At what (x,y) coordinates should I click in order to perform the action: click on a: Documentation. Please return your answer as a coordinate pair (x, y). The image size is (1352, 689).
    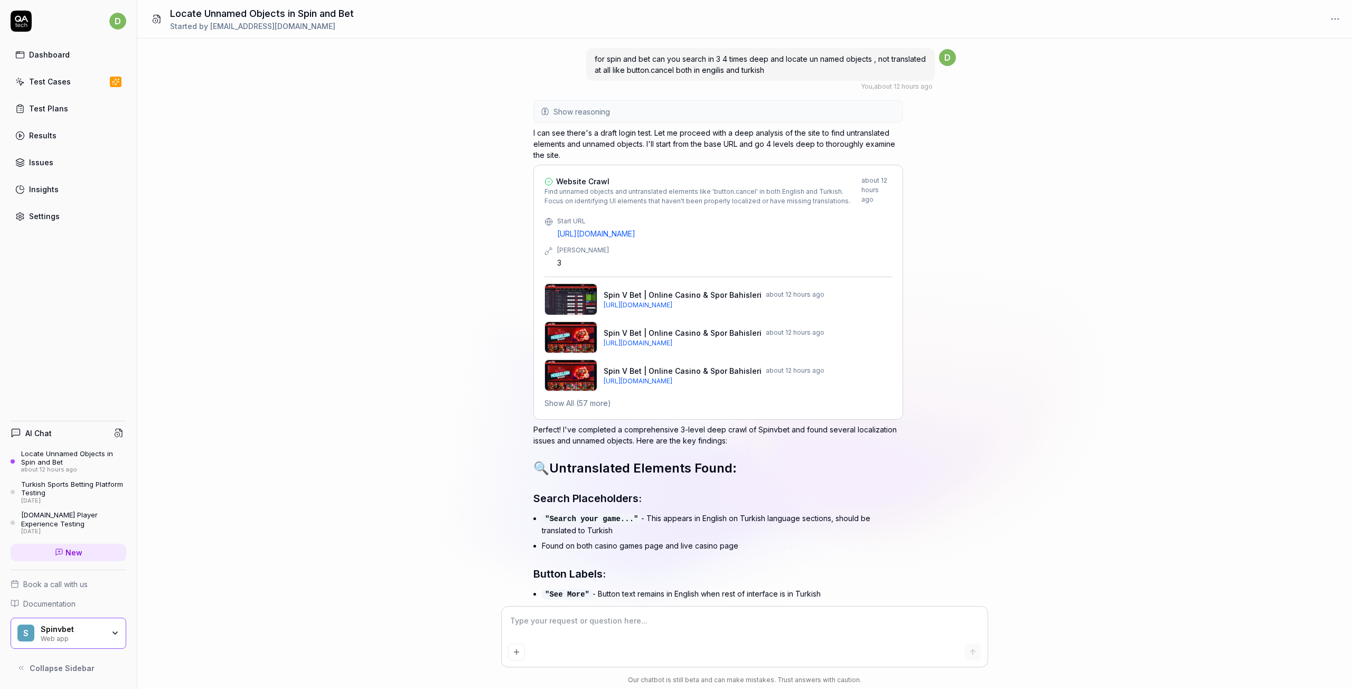
    Looking at the image, I should click on (68, 604).